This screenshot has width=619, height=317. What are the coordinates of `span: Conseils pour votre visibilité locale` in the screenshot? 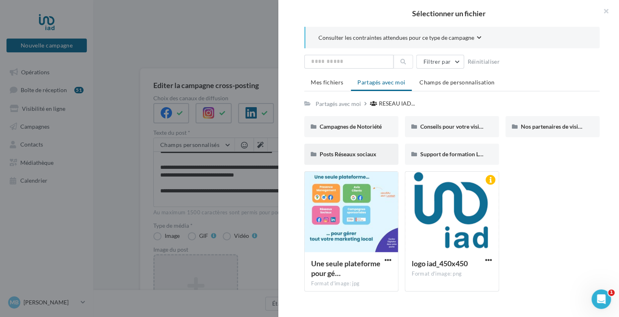 It's located at (464, 126).